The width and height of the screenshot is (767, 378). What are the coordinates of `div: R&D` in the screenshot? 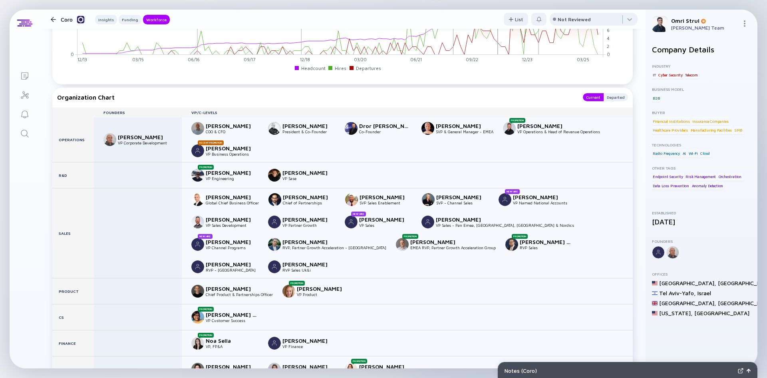 It's located at (73, 175).